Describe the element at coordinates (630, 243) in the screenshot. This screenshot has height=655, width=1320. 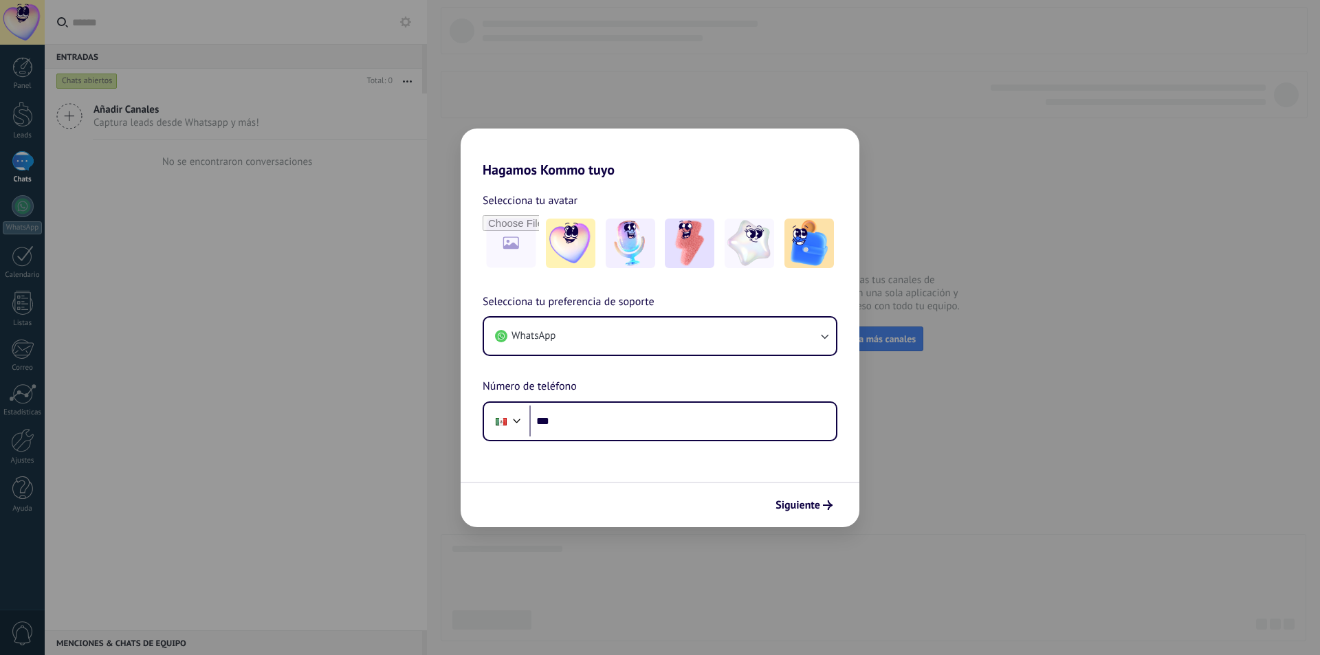
I see `img: -2.jpeg` at that location.